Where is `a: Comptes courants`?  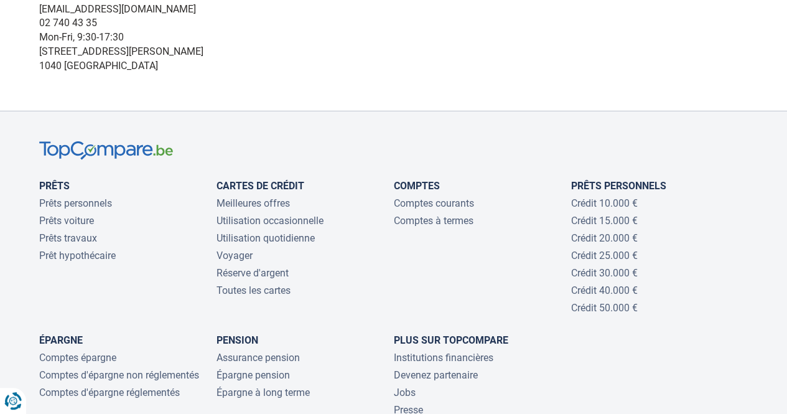
a: Comptes courants is located at coordinates (434, 203).